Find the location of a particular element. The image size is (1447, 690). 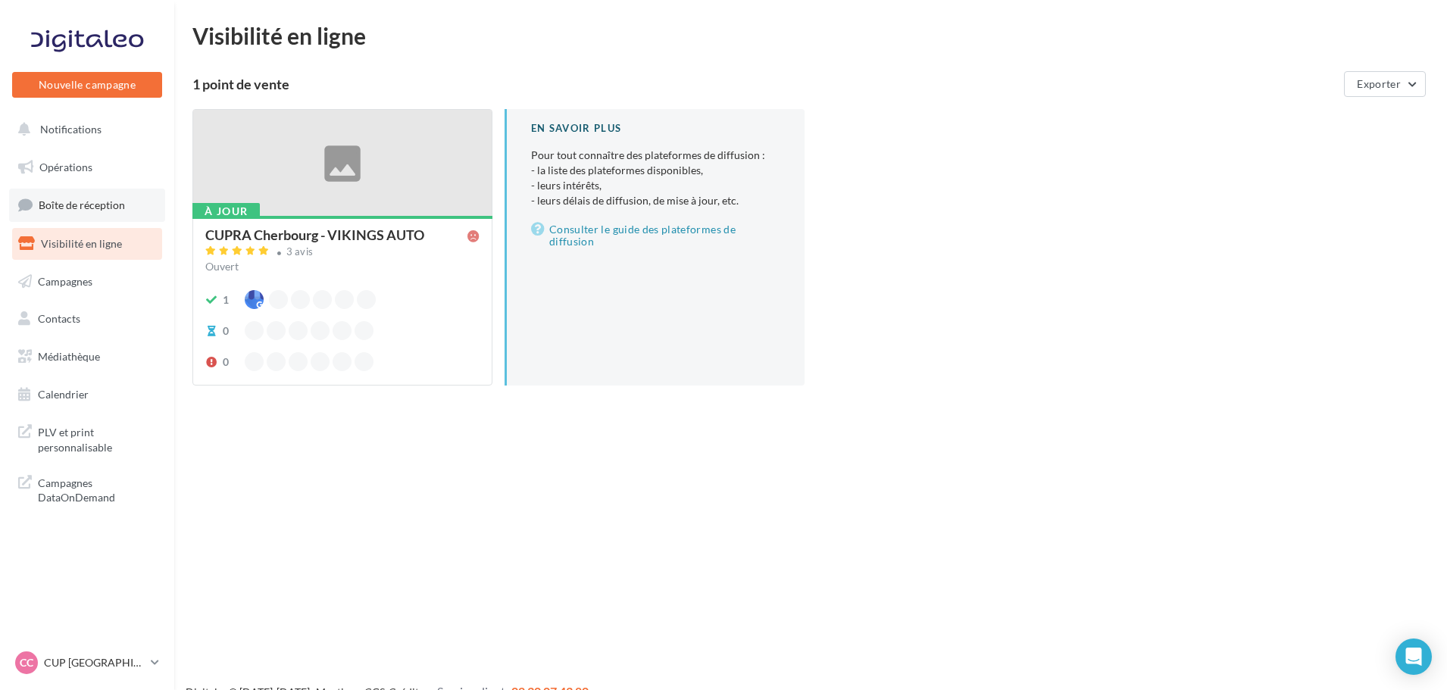

div: Visibilité en ligne is located at coordinates (810, 36).